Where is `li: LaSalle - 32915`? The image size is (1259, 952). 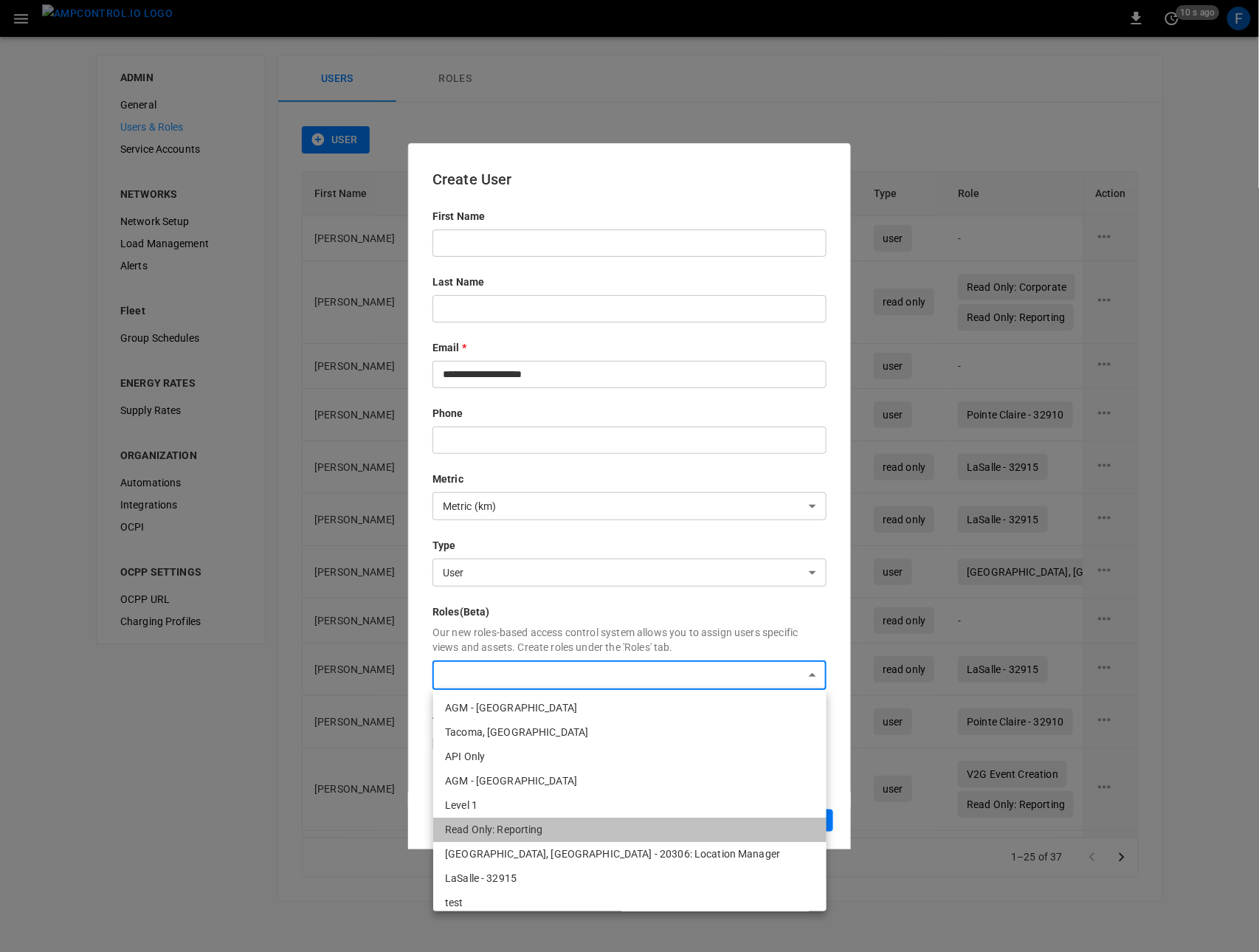
li: LaSalle - 32915 is located at coordinates (630, 878).